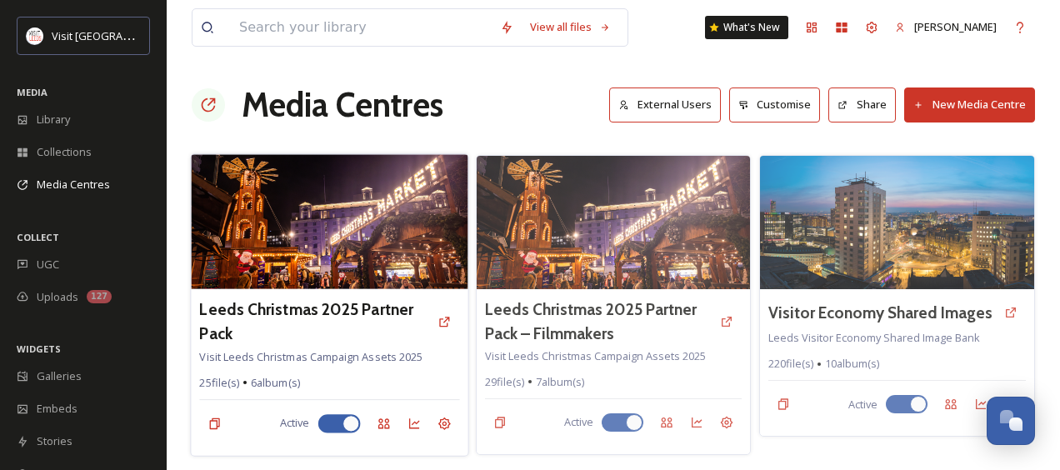  I want to click on div: 127, so click(99, 297).